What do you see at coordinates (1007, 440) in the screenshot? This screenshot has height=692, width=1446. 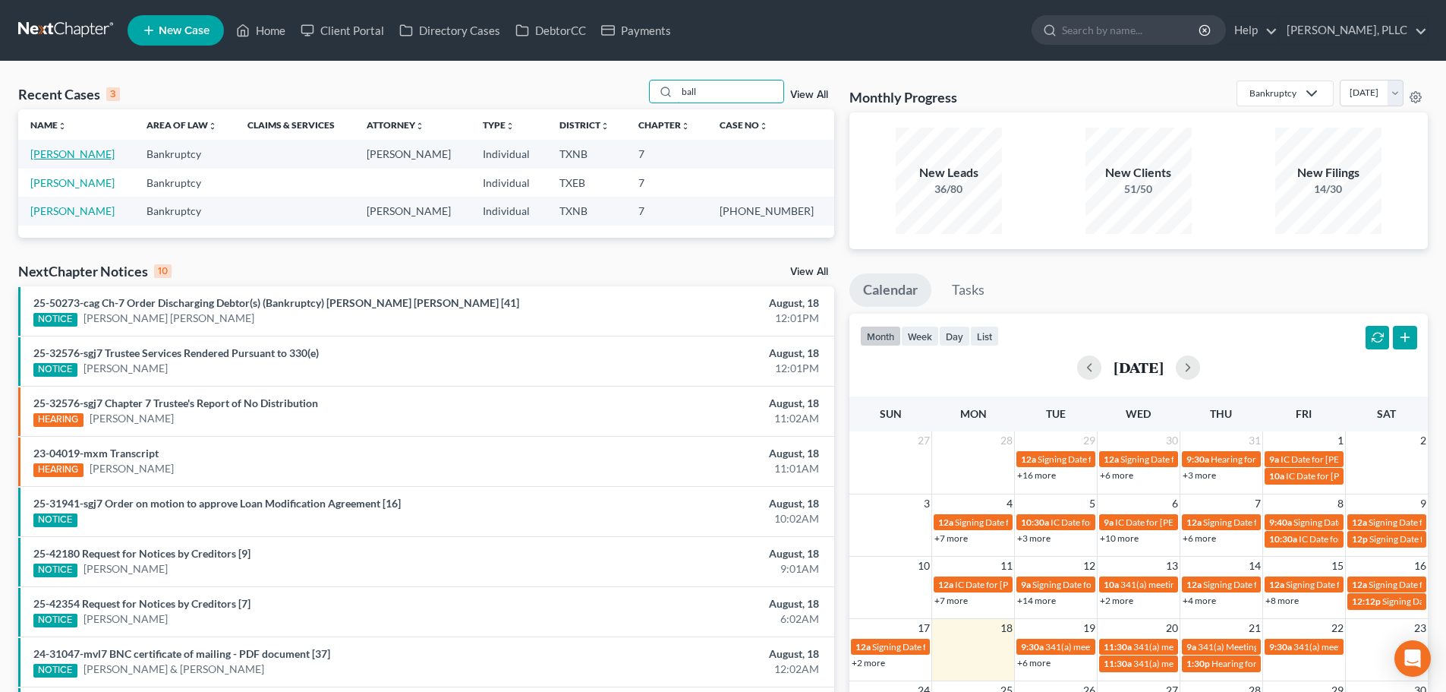 I see `span: 28` at bounding box center [1007, 440].